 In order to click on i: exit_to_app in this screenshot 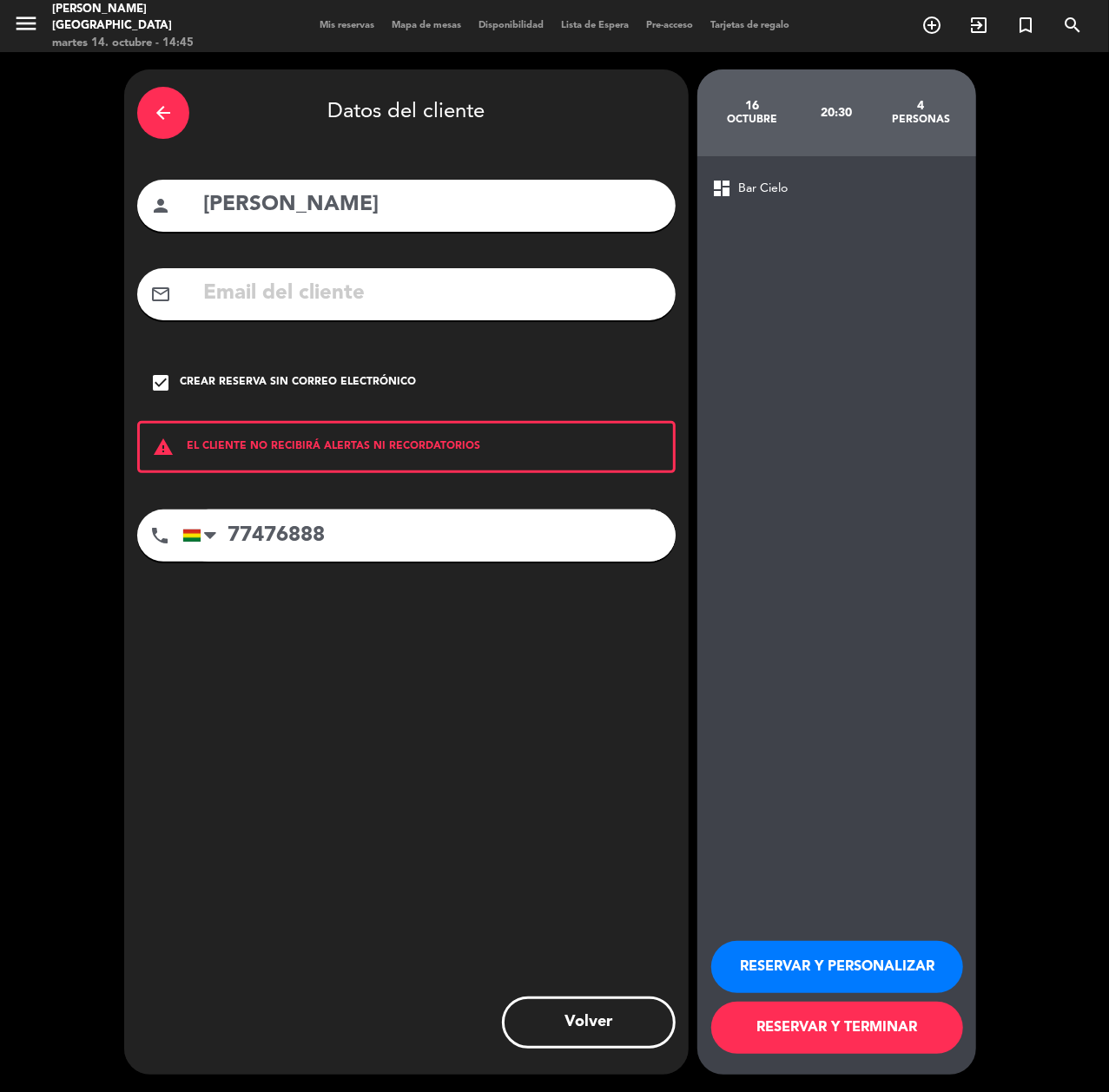, I will do `click(979, 26)`.